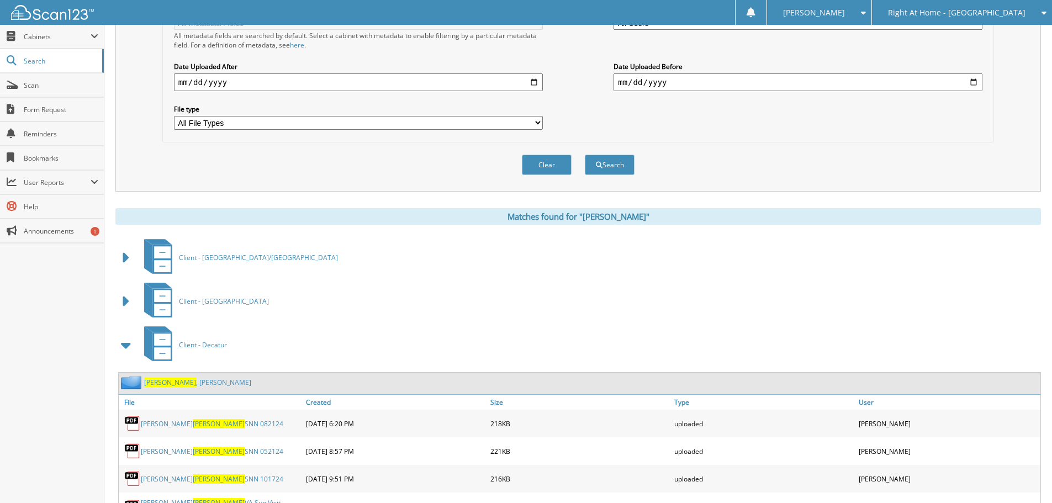  What do you see at coordinates (203, 345) in the screenshot?
I see `span: Client - Decatur` at bounding box center [203, 345].